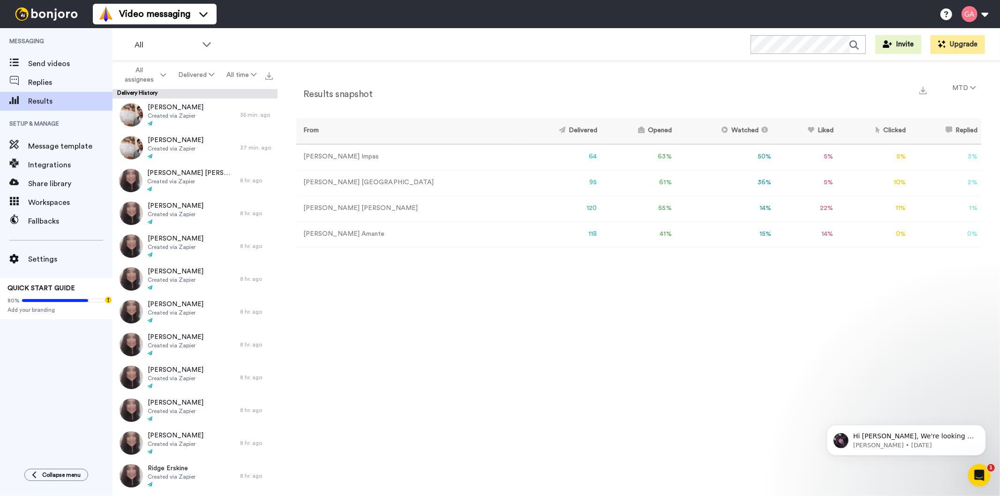 Image resolution: width=1000 pixels, height=496 pixels. What do you see at coordinates (131, 410) in the screenshot?
I see `img: 267ad37a-6752-40c2-a460-833ba85318b5-thumb.jpg` at bounding box center [131, 410].